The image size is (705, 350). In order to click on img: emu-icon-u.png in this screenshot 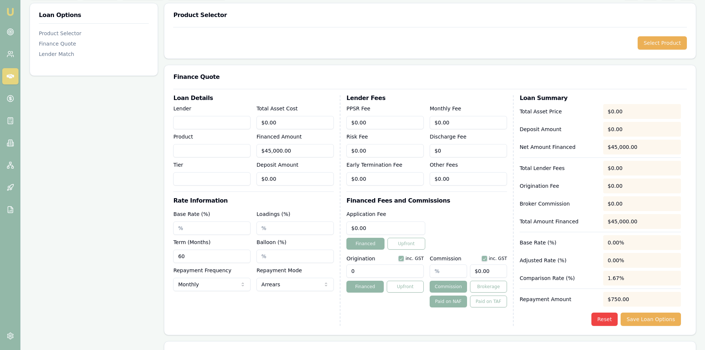, I will do `click(10, 12)`.